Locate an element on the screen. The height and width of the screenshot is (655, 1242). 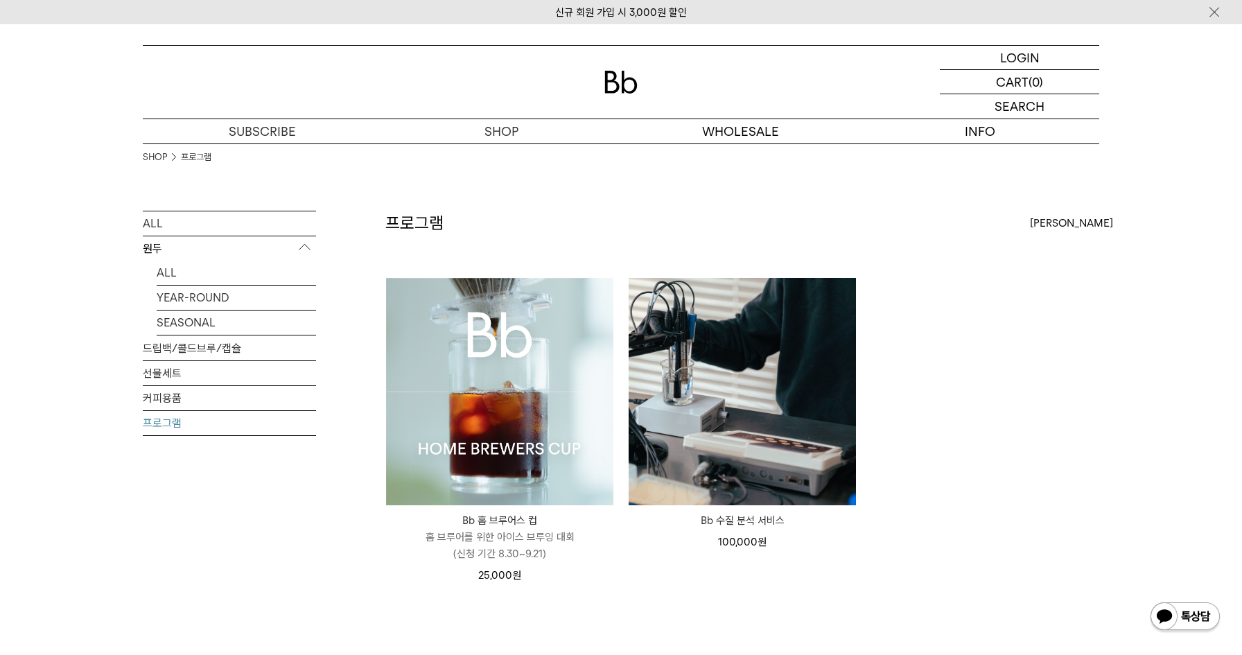
a: 커피용품 is located at coordinates (229, 398).